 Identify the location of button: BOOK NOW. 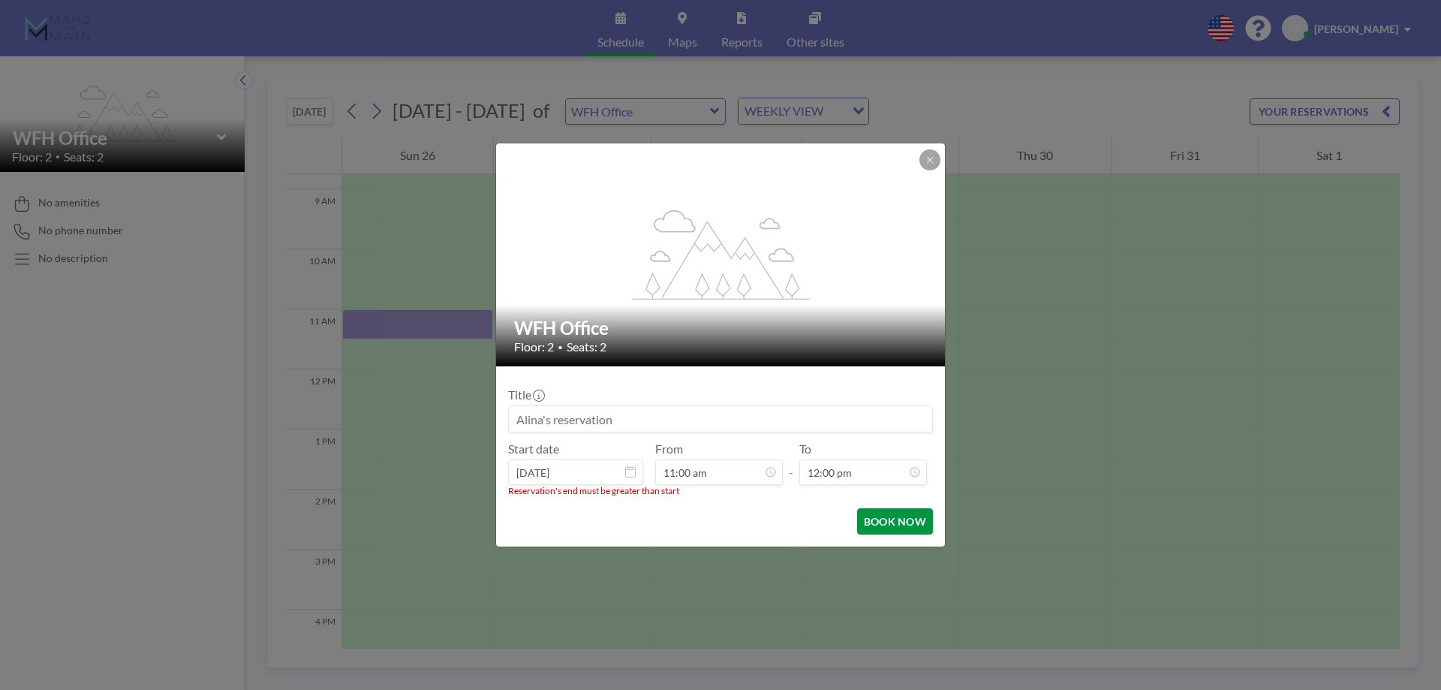
(895, 521).